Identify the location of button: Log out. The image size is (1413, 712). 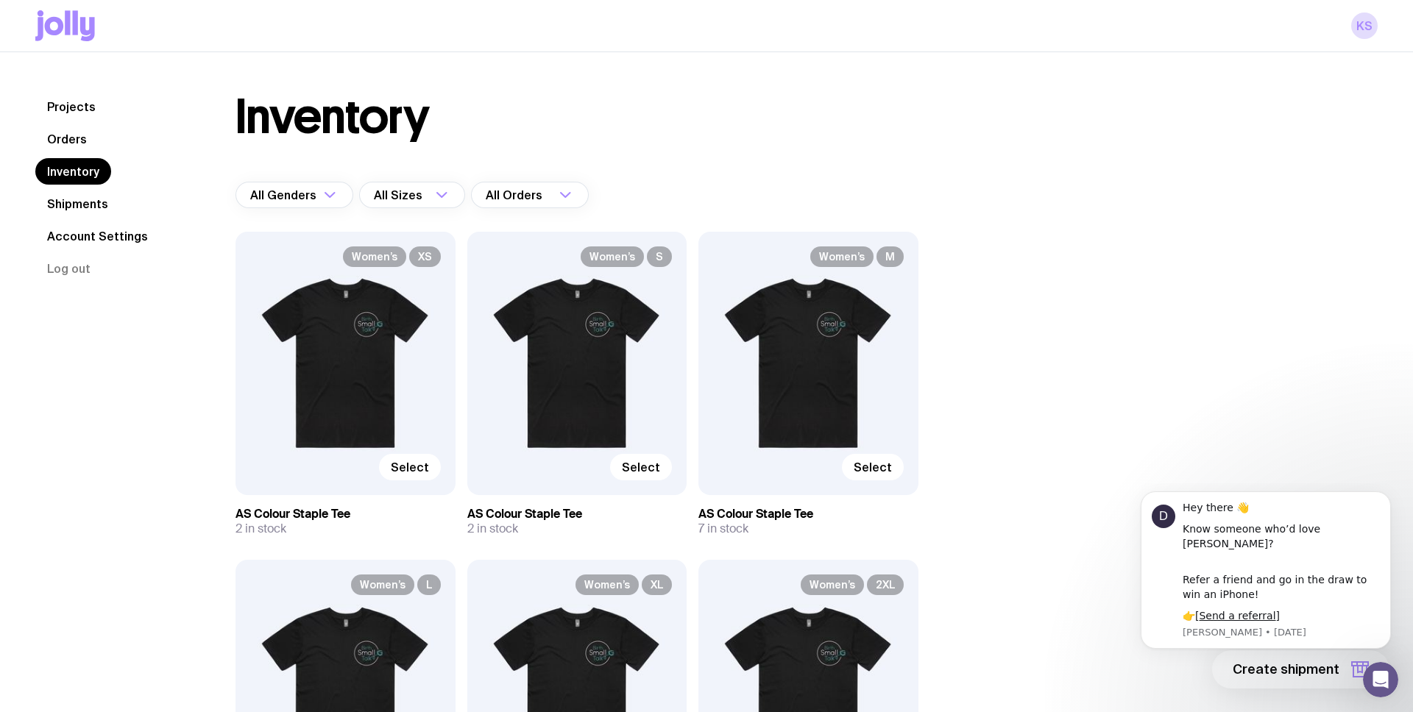
(68, 269).